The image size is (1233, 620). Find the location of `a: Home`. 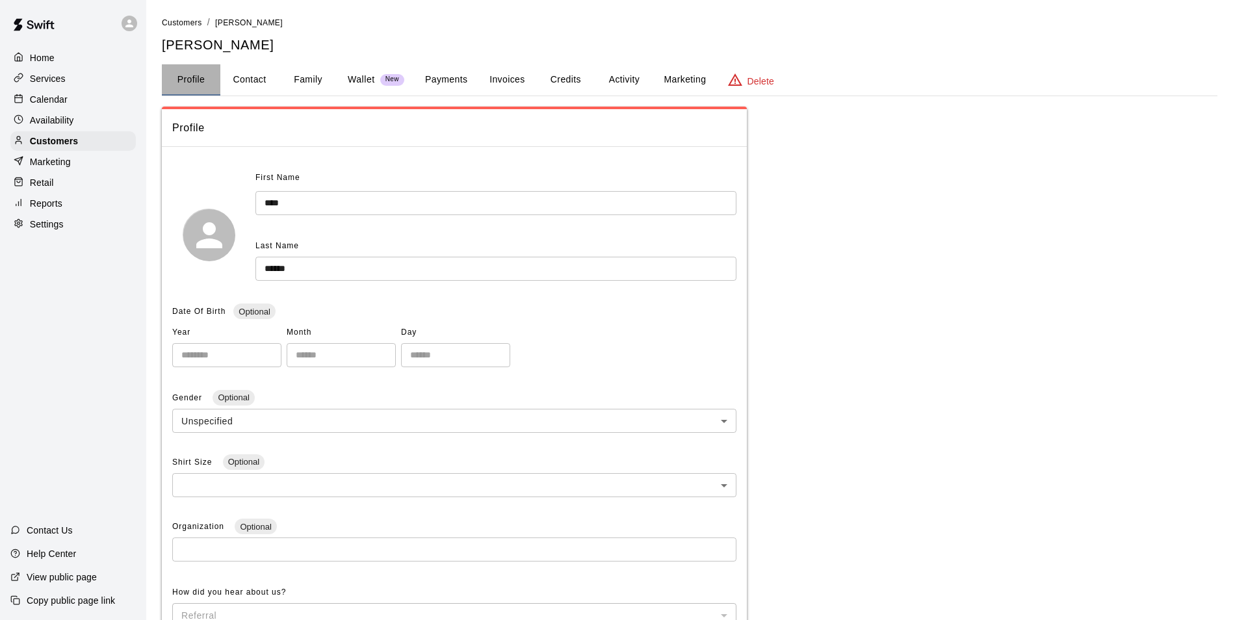

a: Home is located at coordinates (73, 58).